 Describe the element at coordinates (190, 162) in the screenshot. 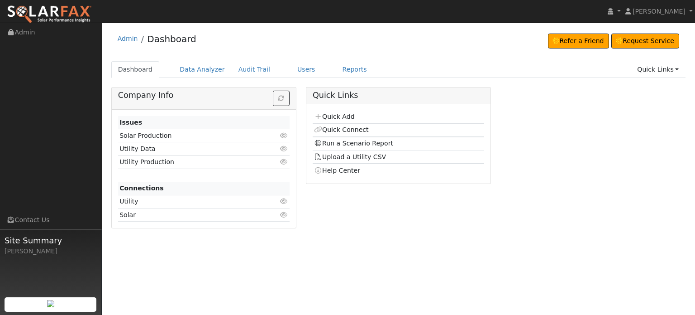

I see `td: Utility Production` at that location.